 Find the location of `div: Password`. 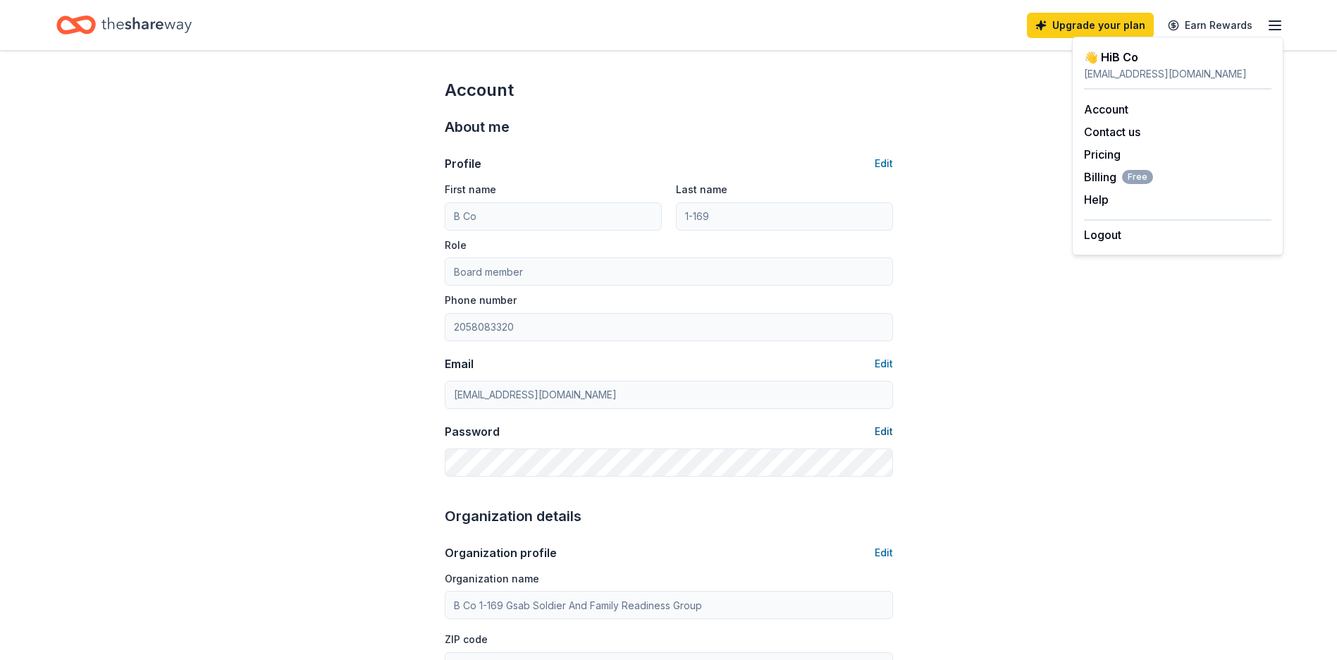

div: Password is located at coordinates (472, 431).